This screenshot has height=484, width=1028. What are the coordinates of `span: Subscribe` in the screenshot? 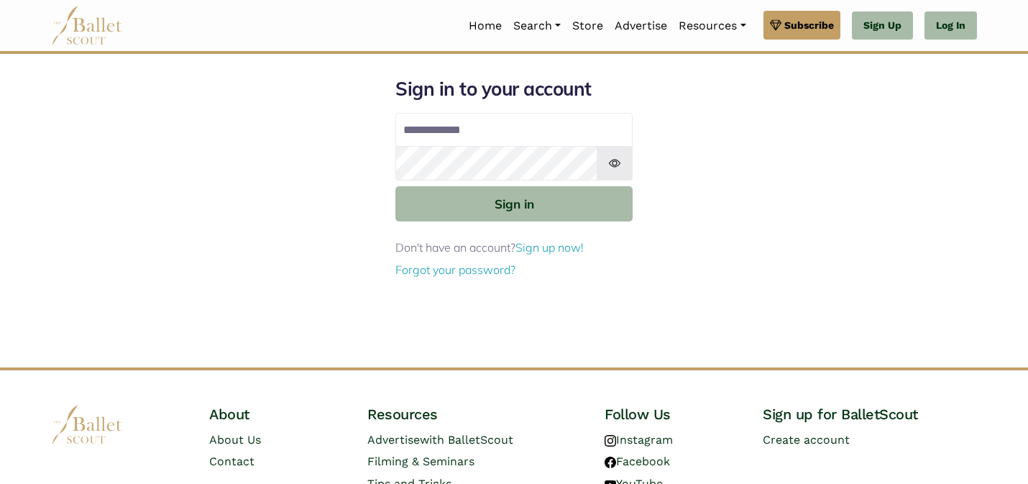 It's located at (808, 25).